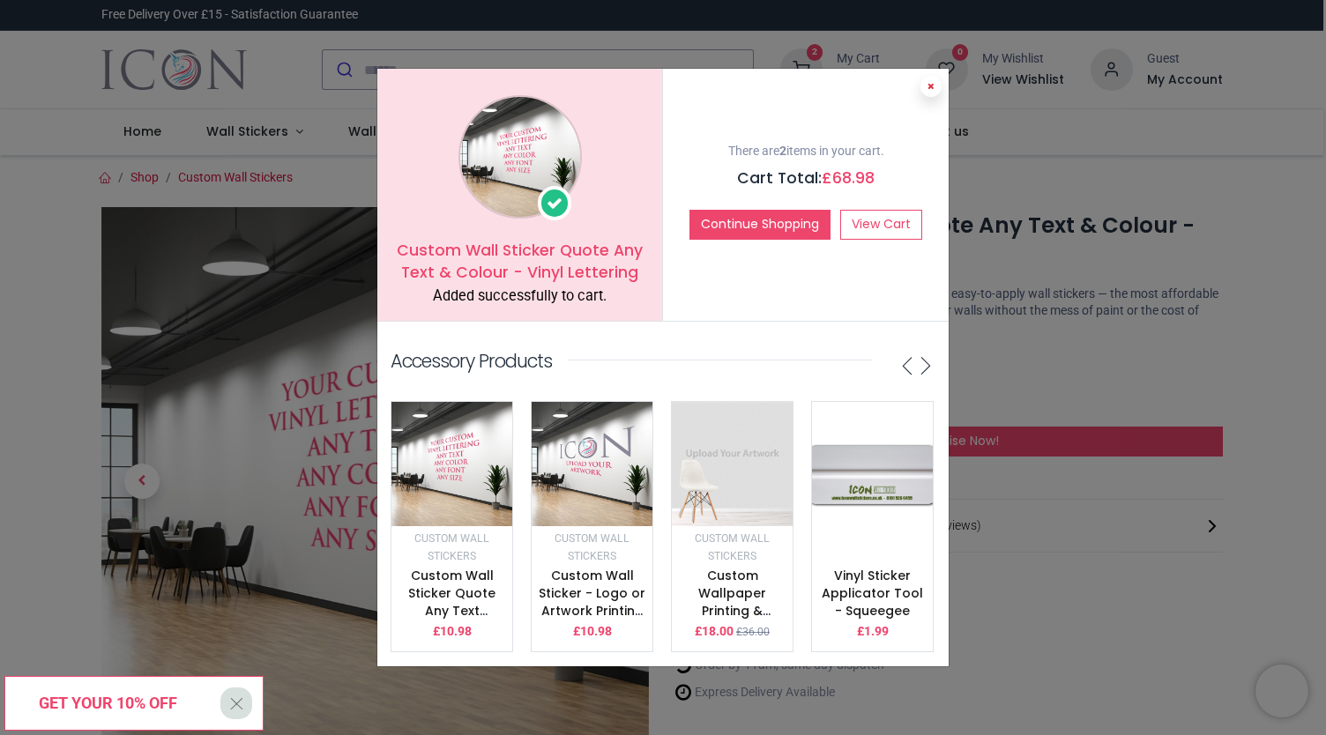 The image size is (1326, 735). I want to click on b: 2, so click(783, 151).